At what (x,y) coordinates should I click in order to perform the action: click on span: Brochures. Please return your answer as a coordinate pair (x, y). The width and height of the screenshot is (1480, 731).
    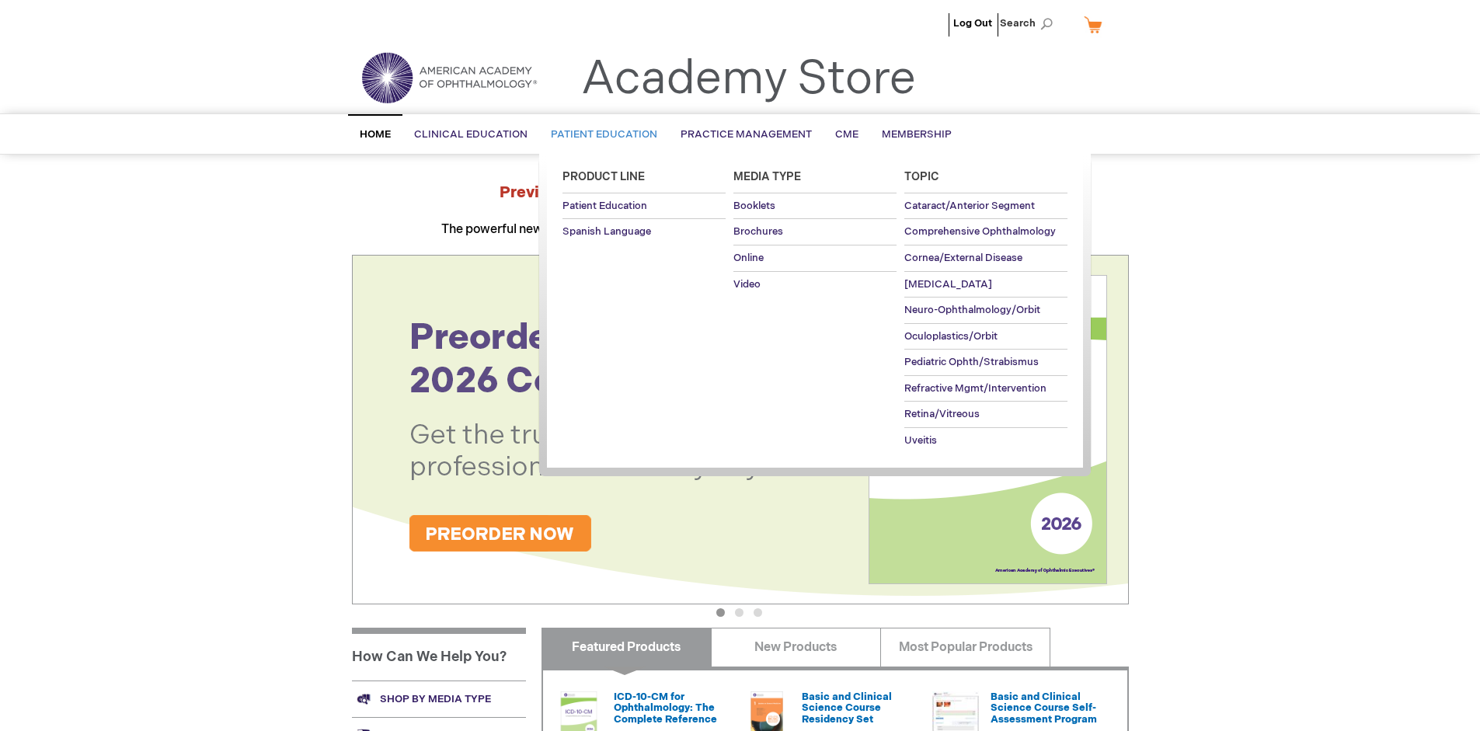
    Looking at the image, I should click on (758, 231).